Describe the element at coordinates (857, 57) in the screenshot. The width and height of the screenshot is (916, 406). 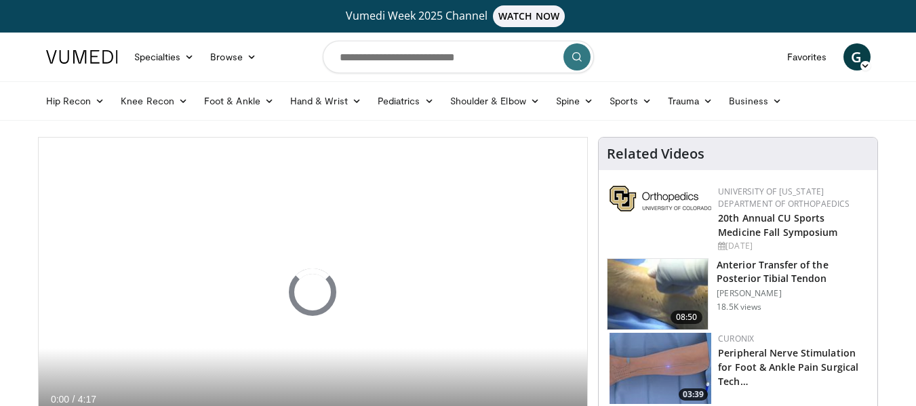
I see `a: G` at that location.